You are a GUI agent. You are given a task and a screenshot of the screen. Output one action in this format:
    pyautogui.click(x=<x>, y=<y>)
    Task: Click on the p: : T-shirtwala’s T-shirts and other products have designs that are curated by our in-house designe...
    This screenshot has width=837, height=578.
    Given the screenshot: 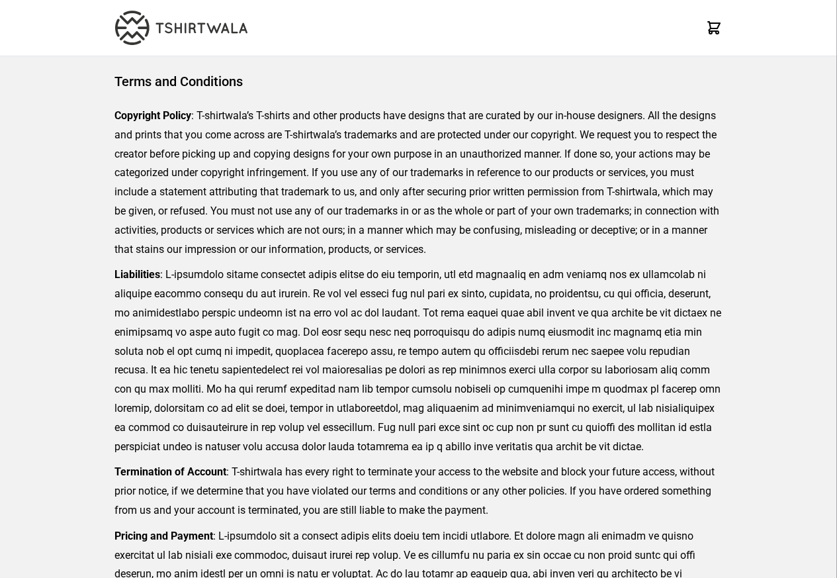 What is the action you would take?
    pyautogui.click(x=418, y=183)
    